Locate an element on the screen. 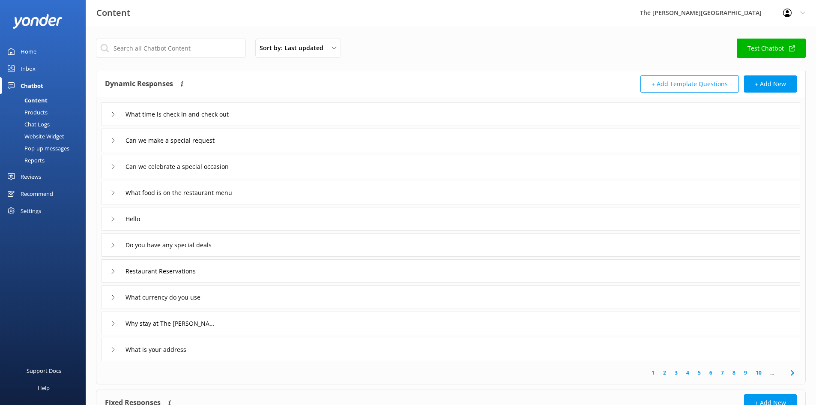 This screenshot has height=405, width=816. a: Chat Logs is located at coordinates (45, 124).